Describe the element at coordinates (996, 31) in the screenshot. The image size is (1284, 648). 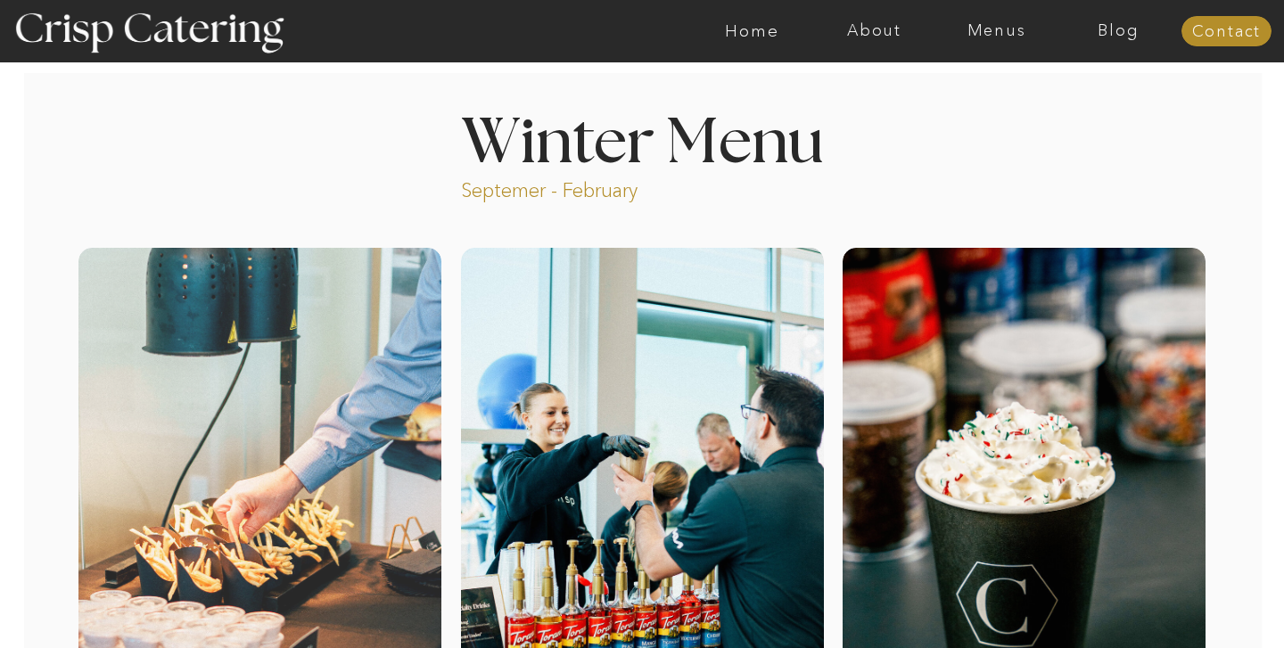
I see `nav: Menus` at that location.